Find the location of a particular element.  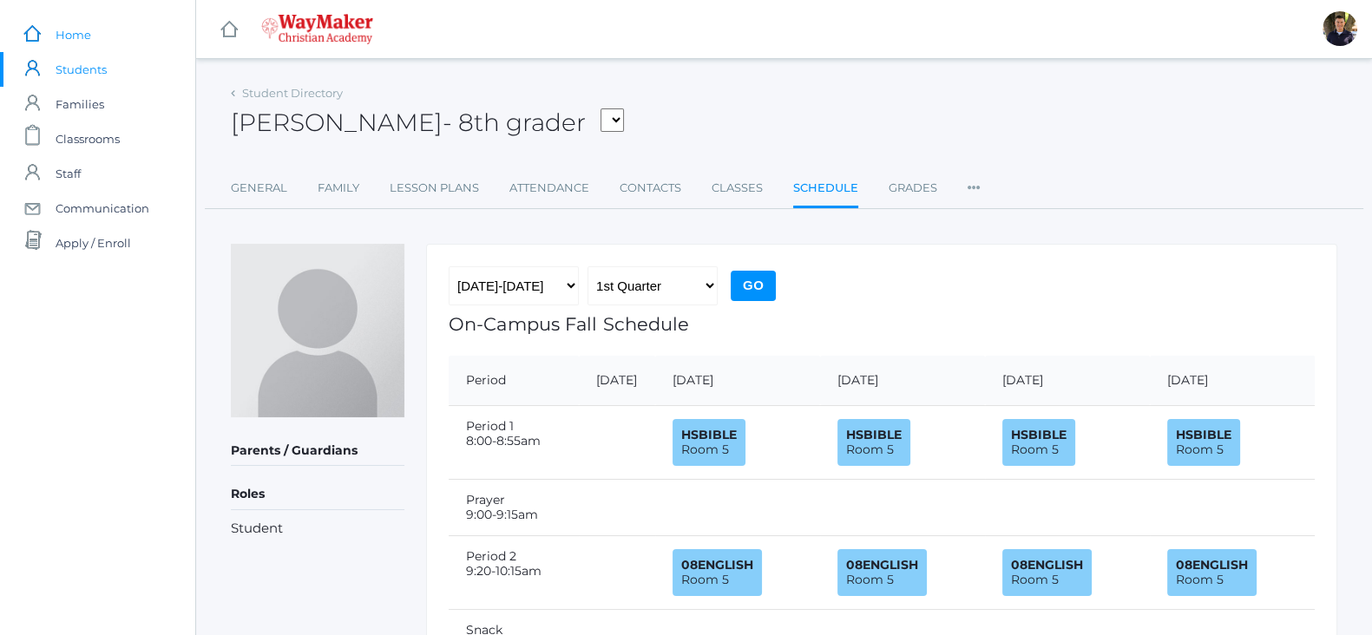

span: Families is located at coordinates (80, 104).